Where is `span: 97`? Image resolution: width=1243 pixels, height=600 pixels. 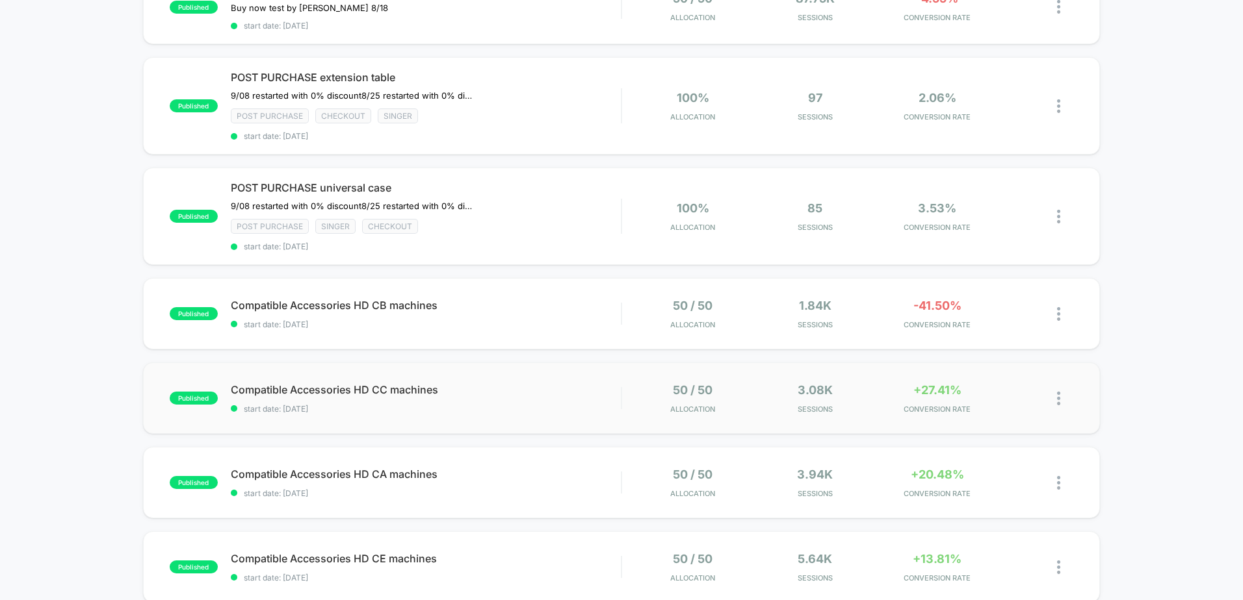
span: 97 is located at coordinates (815, 97).